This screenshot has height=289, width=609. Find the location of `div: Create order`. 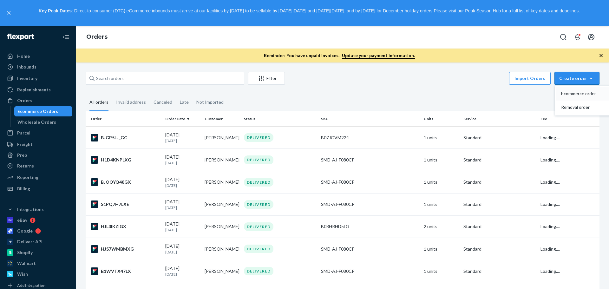

div: Create order is located at coordinates (577, 78).